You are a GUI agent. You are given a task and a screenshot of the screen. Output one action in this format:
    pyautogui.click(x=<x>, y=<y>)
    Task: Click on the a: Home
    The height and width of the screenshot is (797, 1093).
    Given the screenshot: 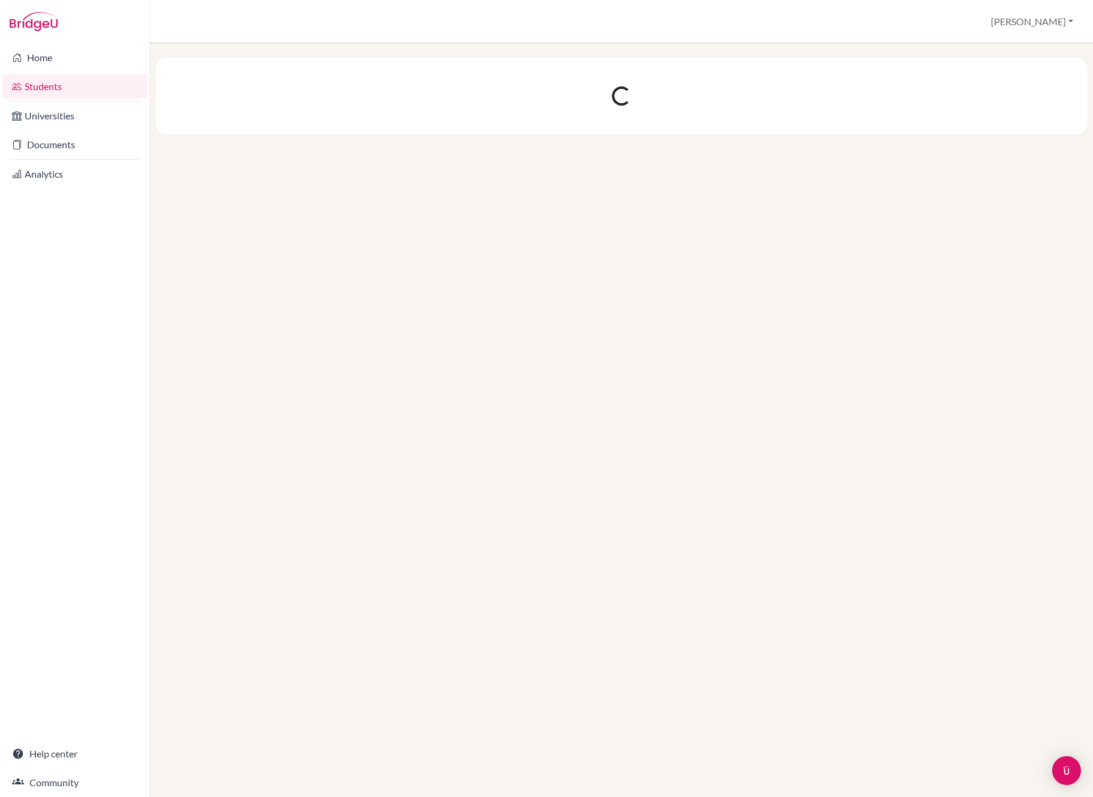 What is the action you would take?
    pyautogui.click(x=74, y=58)
    